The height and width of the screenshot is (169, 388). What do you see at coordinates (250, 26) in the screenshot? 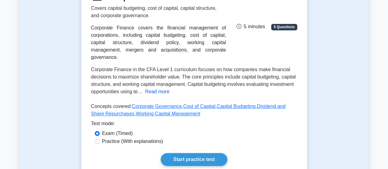
I see `span: 5 minutes` at bounding box center [250, 26].